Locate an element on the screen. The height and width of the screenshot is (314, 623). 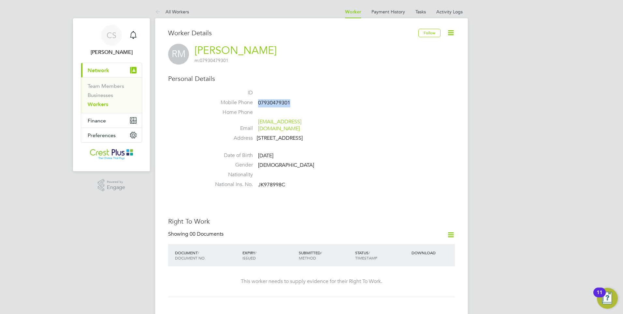
a: Go to home page is located at coordinates (111, 154).